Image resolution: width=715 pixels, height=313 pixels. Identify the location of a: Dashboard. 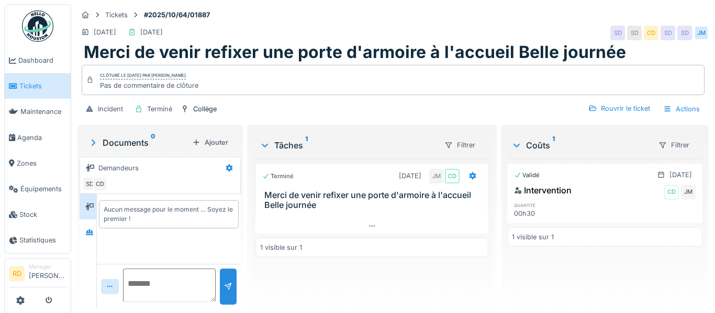
(38, 60).